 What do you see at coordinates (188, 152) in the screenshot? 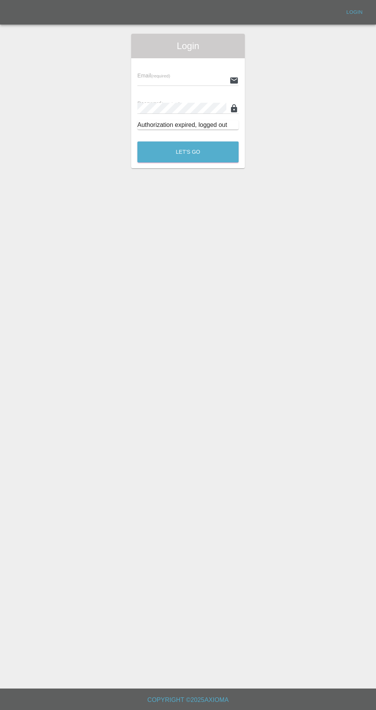
I see `button: Let's Go` at bounding box center [188, 152].